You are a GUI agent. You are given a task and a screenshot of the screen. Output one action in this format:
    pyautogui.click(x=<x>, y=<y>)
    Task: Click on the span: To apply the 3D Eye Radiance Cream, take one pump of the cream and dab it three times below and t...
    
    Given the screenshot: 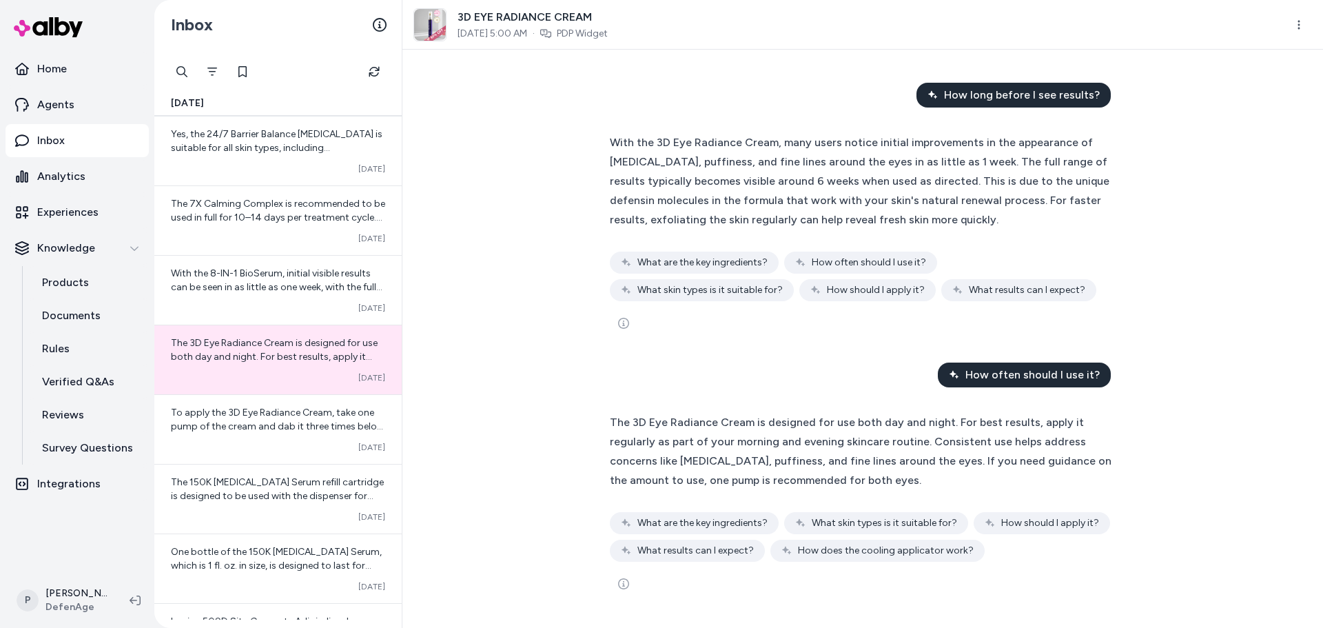 What is the action you would take?
    pyautogui.click(x=278, y=481)
    